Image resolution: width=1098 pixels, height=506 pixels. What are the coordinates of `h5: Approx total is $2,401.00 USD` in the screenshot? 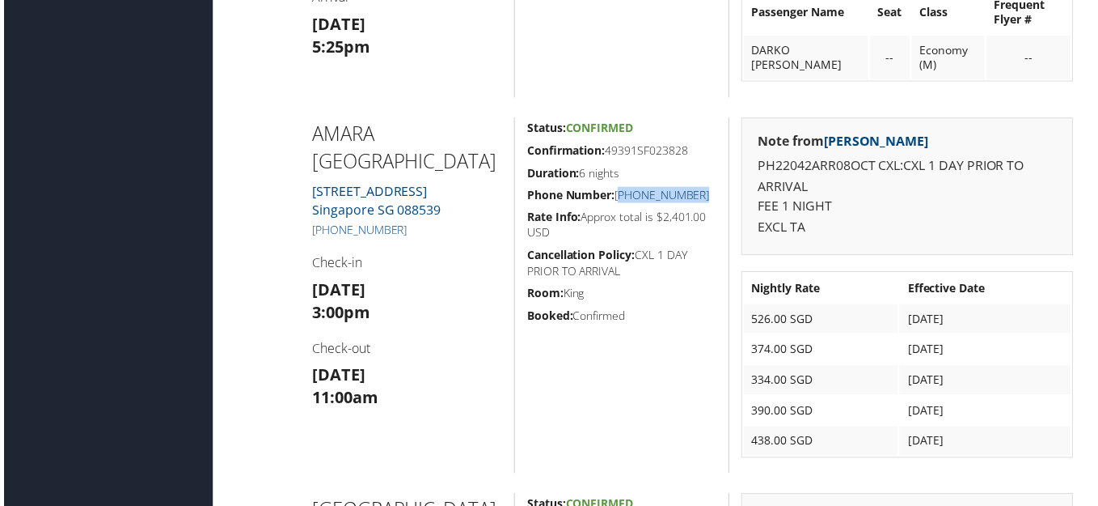 It's located at (622, 226).